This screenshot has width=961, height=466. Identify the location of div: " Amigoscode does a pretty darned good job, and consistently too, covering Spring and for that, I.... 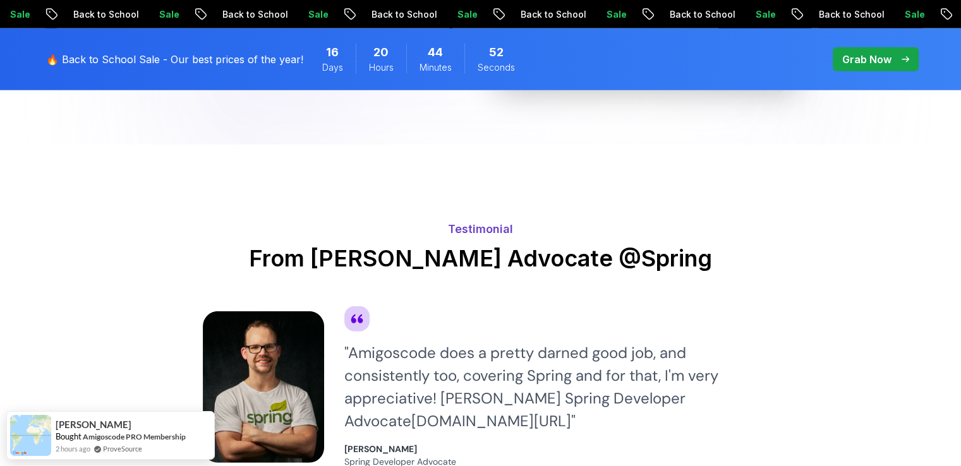
(552, 387).